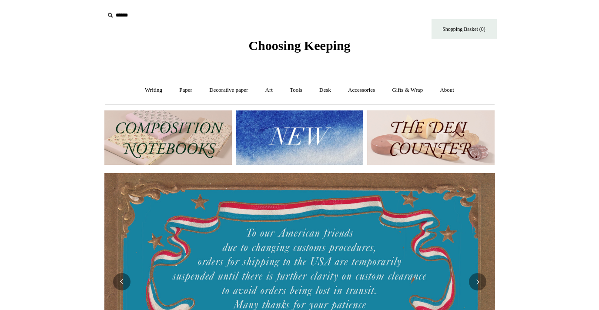 The width and height of the screenshot is (599, 310). I want to click on button: Next, so click(478, 282).